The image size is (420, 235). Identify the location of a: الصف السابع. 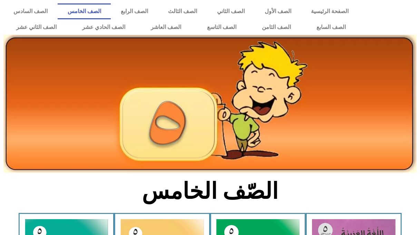
(331, 27).